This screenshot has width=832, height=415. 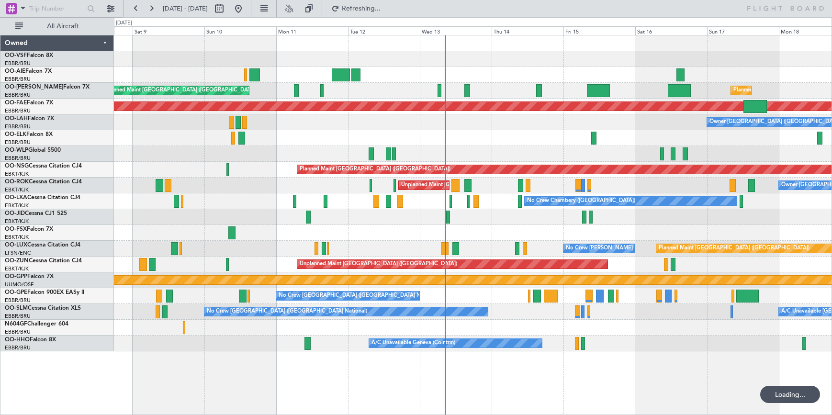 I want to click on span: OO-FAE, so click(x=16, y=103).